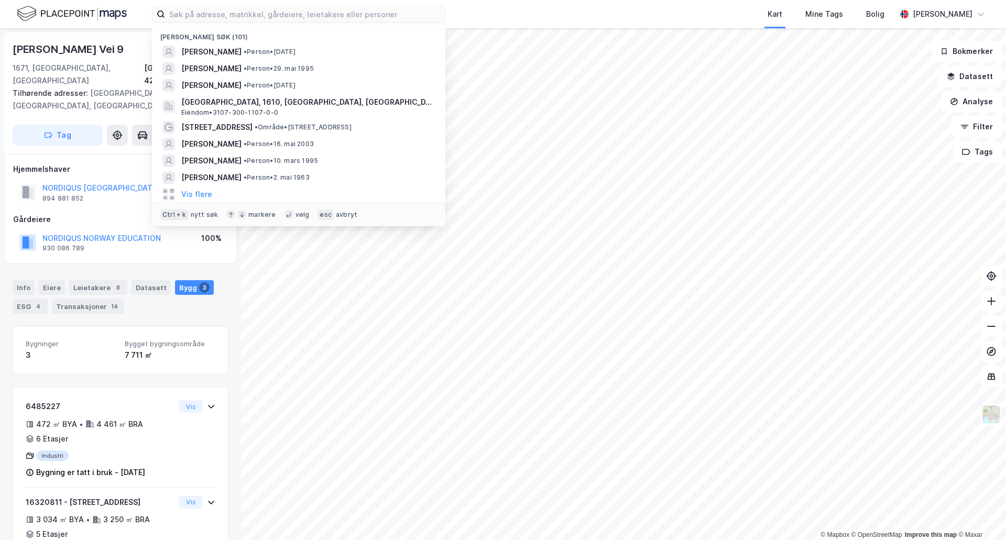 This screenshot has height=540, width=1006. What do you see at coordinates (279, 144) in the screenshot?
I see `span: Person • 16. mai 2003` at bounding box center [279, 144].